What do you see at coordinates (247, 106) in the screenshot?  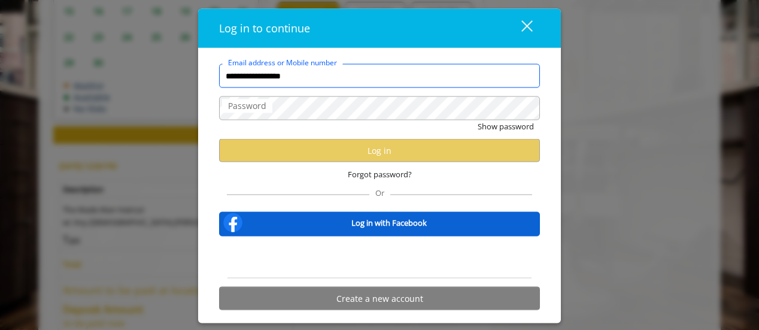 I see `label: Password` at bounding box center [247, 106].